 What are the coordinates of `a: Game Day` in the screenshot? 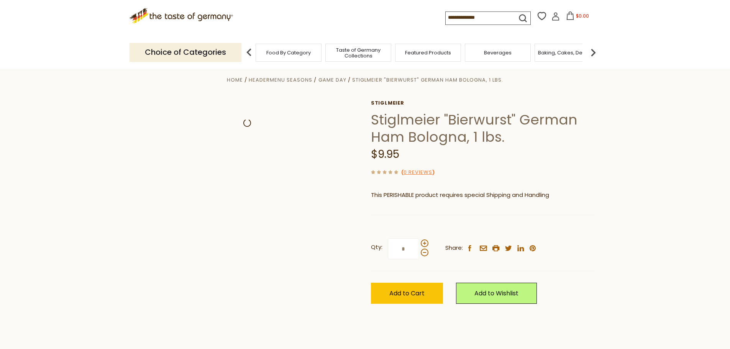 It's located at (332, 80).